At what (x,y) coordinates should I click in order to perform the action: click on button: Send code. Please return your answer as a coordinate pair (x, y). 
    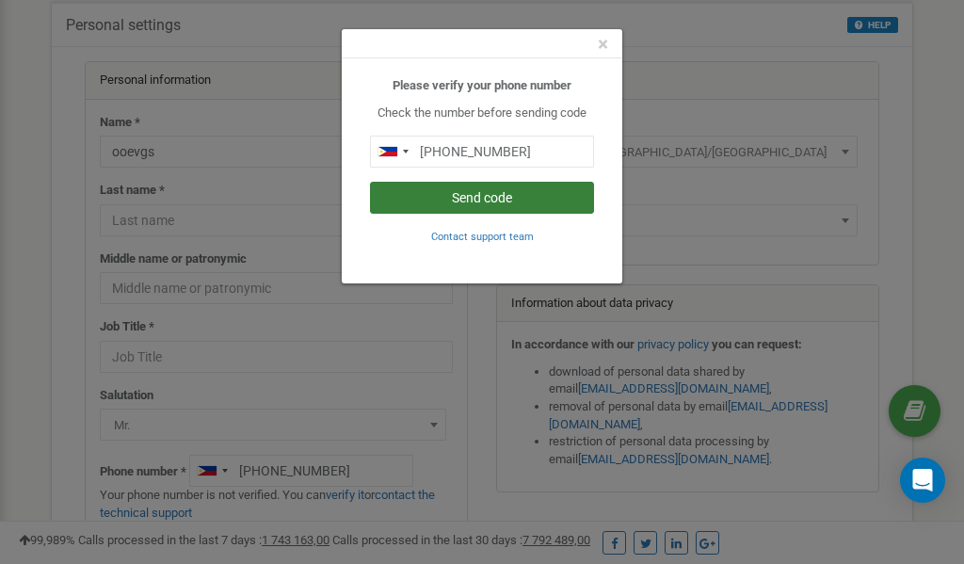
    Looking at the image, I should click on (482, 198).